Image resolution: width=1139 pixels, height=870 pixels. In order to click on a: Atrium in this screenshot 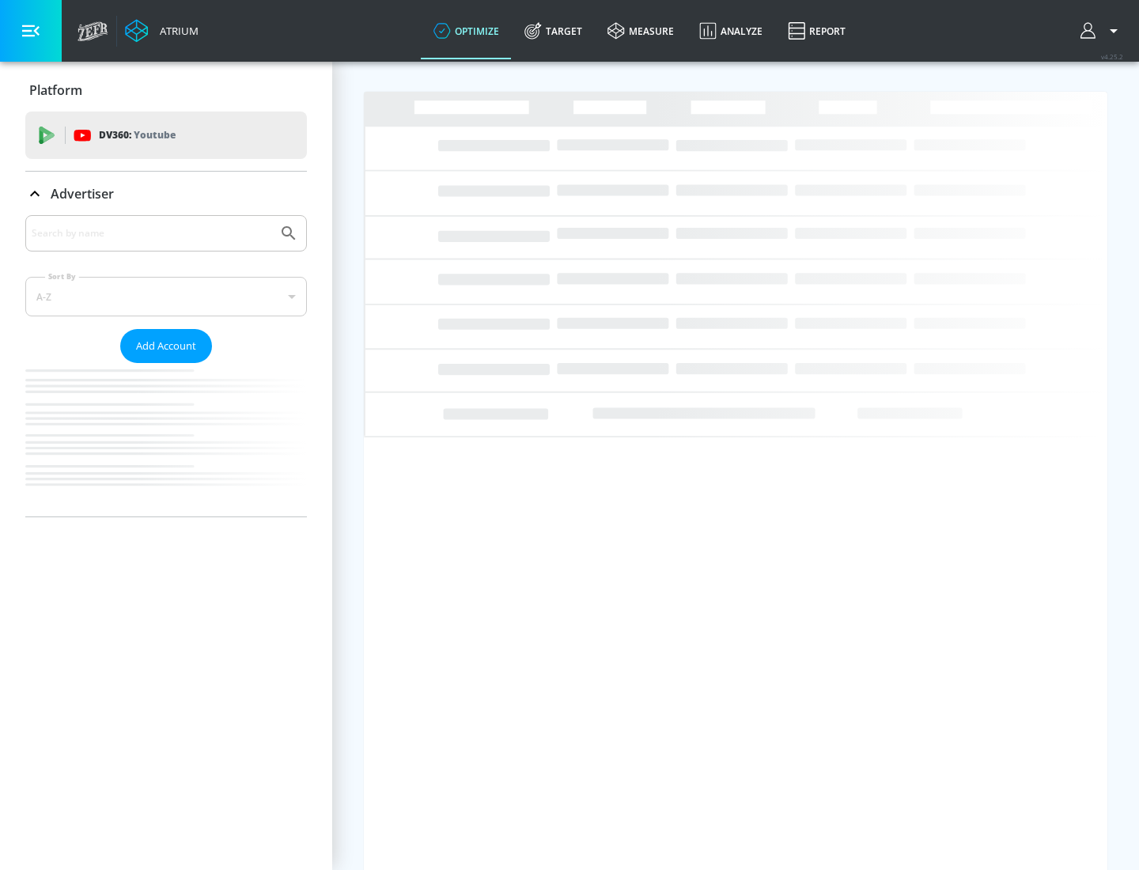, I will do `click(161, 31)`.